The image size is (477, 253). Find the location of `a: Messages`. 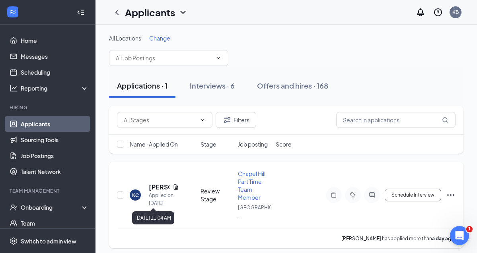

a: Messages is located at coordinates (54, 56).